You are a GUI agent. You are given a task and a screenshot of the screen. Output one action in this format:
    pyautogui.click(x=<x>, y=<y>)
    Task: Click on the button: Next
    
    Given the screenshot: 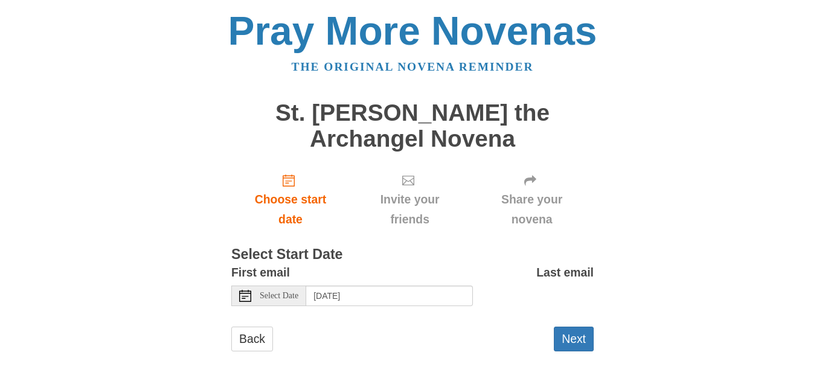 What is the action you would take?
    pyautogui.click(x=574, y=339)
    